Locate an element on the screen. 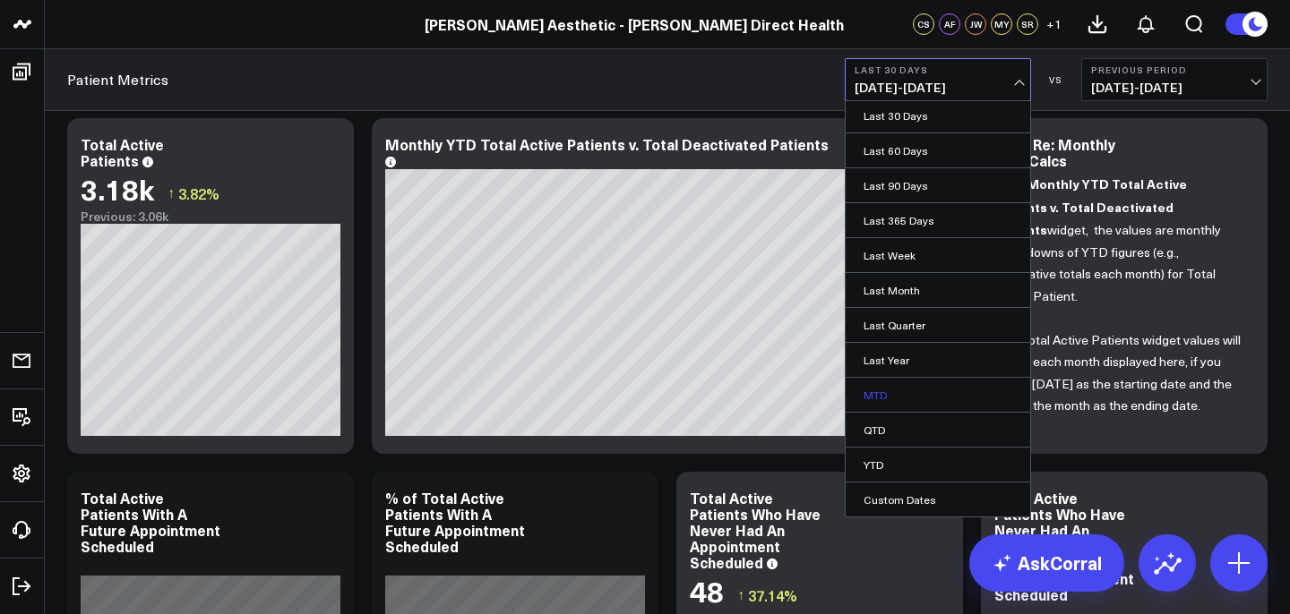  a: Last Week is located at coordinates (938, 255).